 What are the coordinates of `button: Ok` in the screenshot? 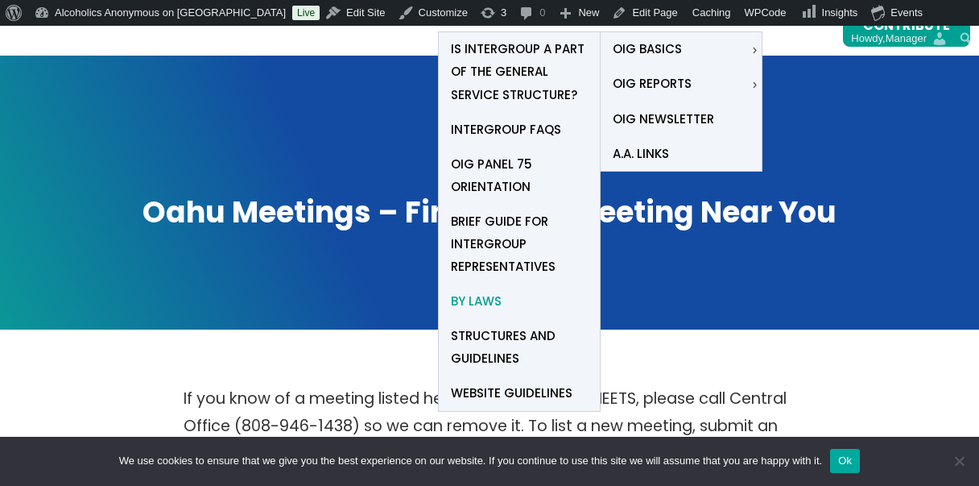 It's located at (845, 461).